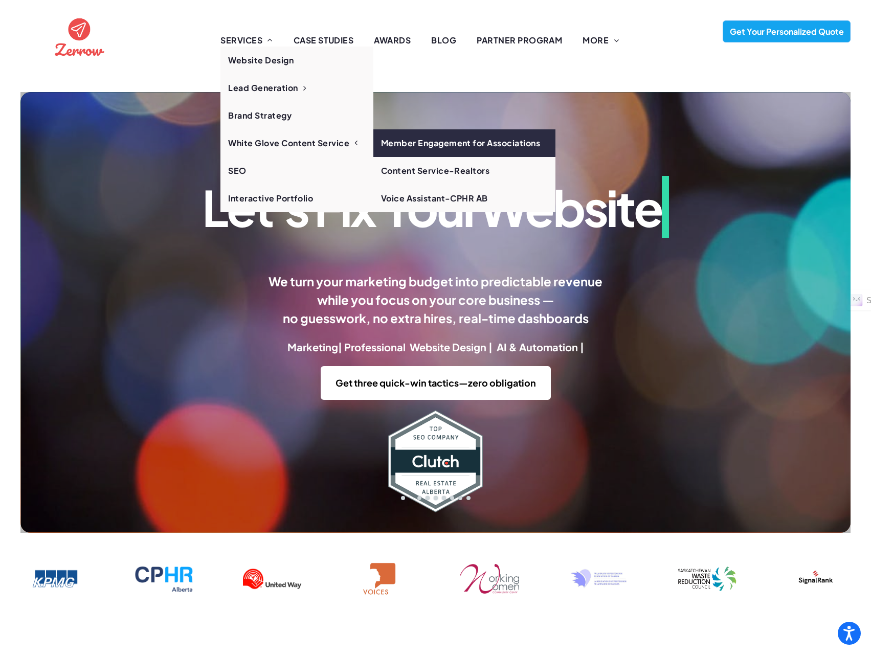 The width and height of the screenshot is (871, 655). Describe the element at coordinates (436, 347) in the screenshot. I see `strong: Marketing| Professional Website Design | AI & Automation |` at that location.